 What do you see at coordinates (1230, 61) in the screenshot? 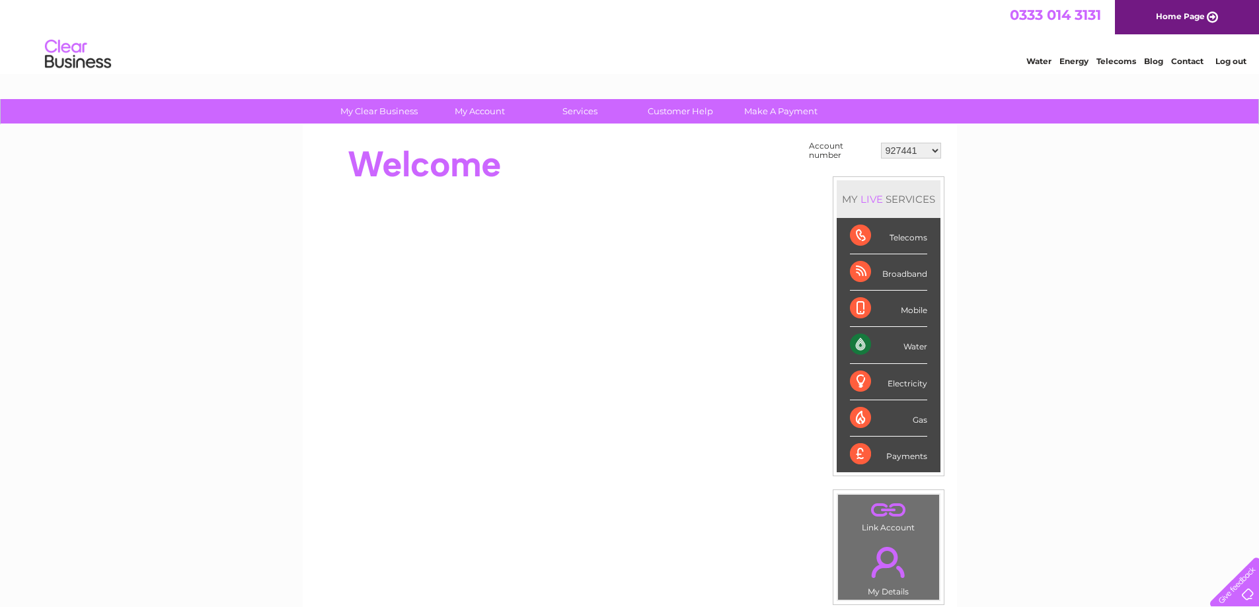
I see `a: Log out` at bounding box center [1230, 61].